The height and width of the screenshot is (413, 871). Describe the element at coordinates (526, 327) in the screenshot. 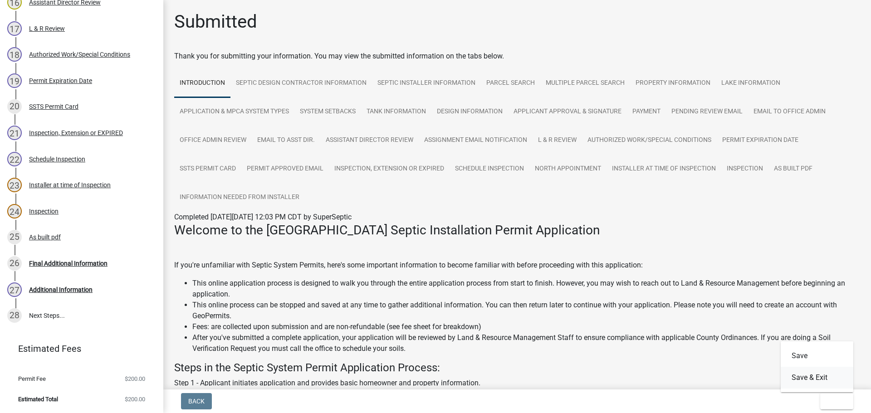

I see `li: Fees: are collected upon submission and are non-refundable (see fee sheet for breakdown)` at that location.